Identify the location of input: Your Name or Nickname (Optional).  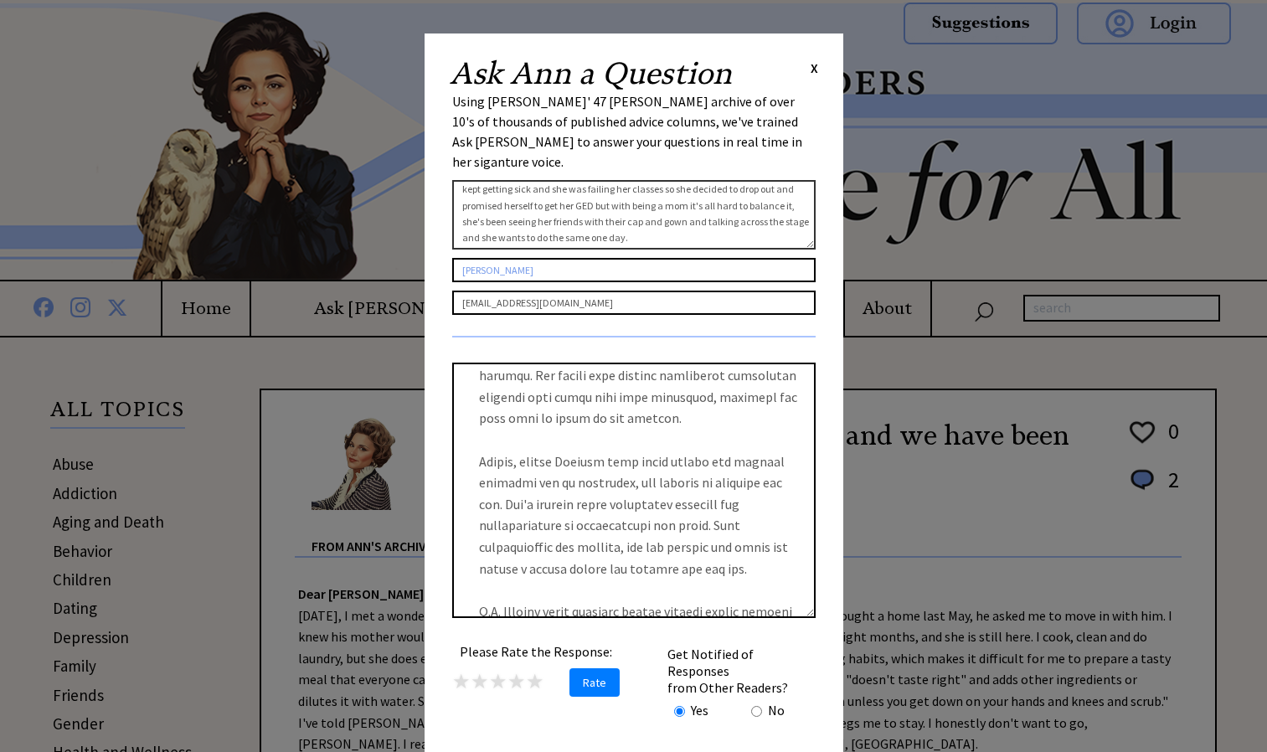
(634, 270).